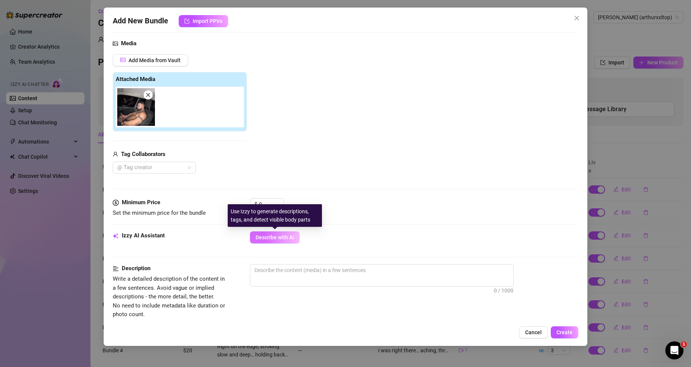 This screenshot has width=691, height=367. Describe the element at coordinates (533, 332) in the screenshot. I see `span: Cancel` at that location.